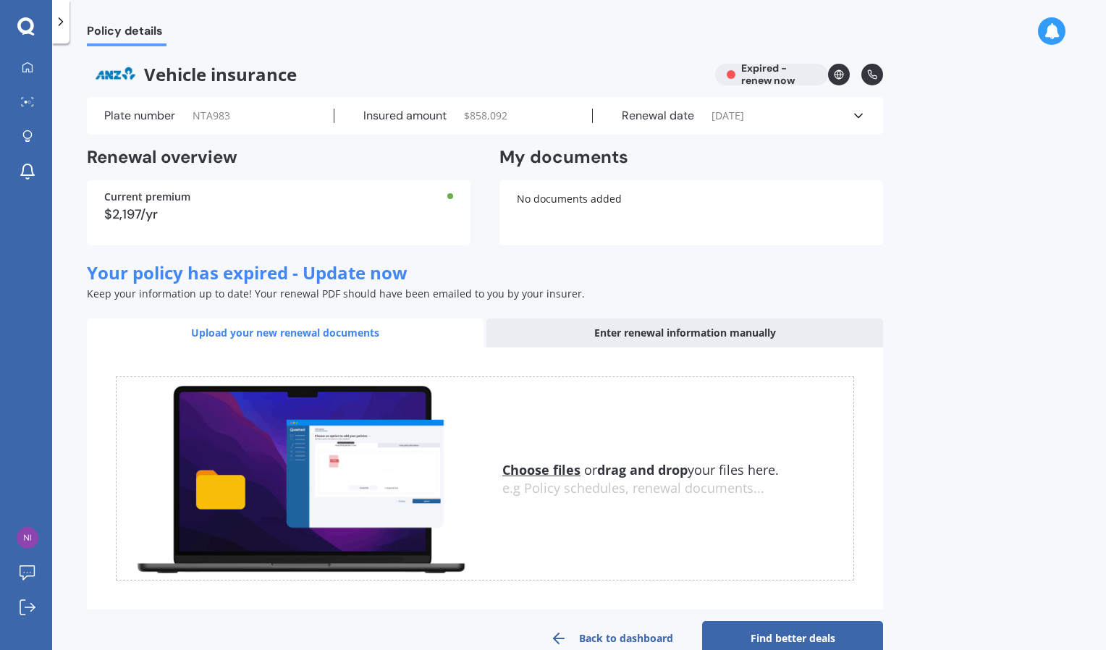 The image size is (1106, 650). I want to click on label: Insured amount, so click(405, 116).